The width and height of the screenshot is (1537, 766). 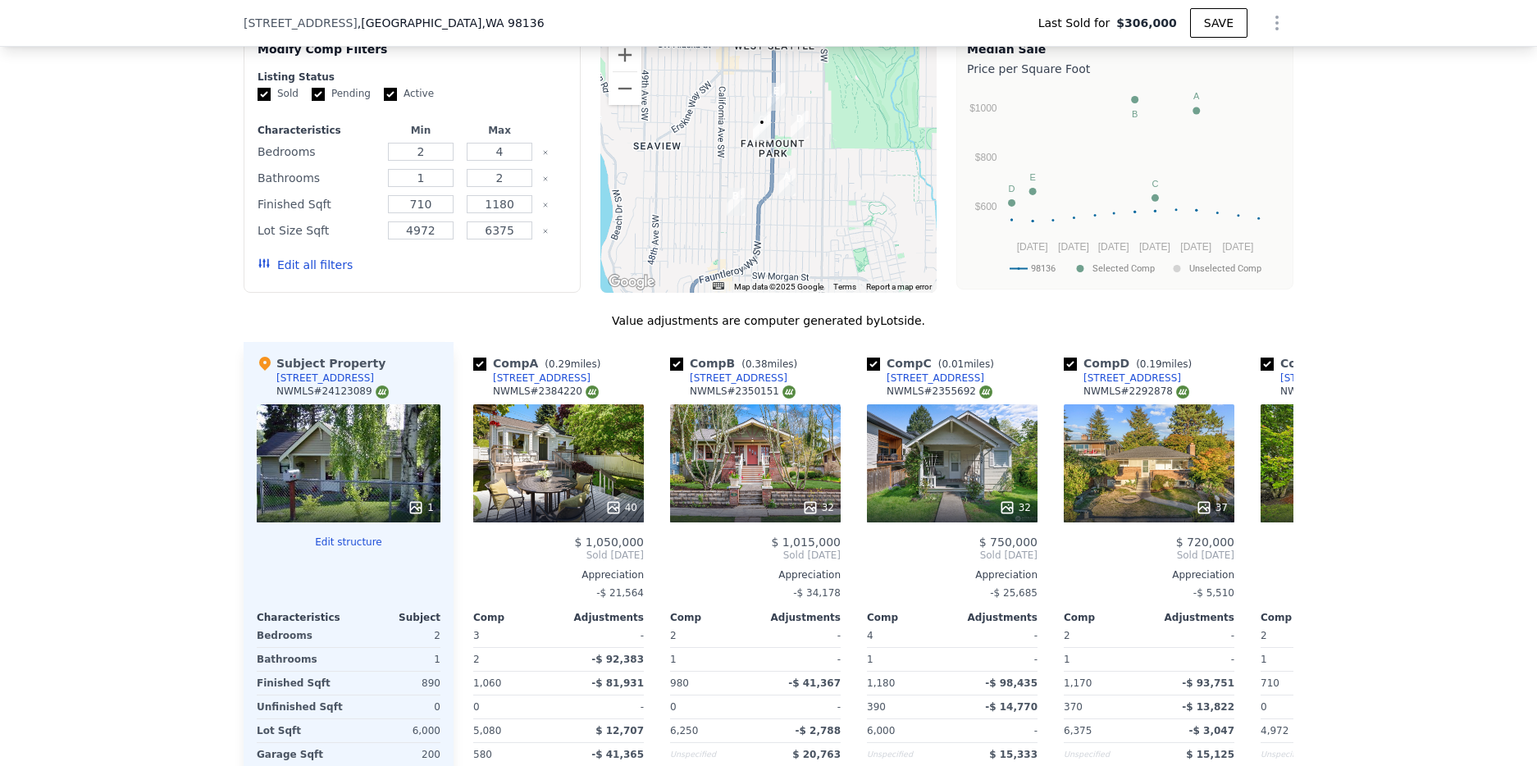 What do you see at coordinates (617, 659) in the screenshot?
I see `span: -$ 92,383` at bounding box center [617, 659].